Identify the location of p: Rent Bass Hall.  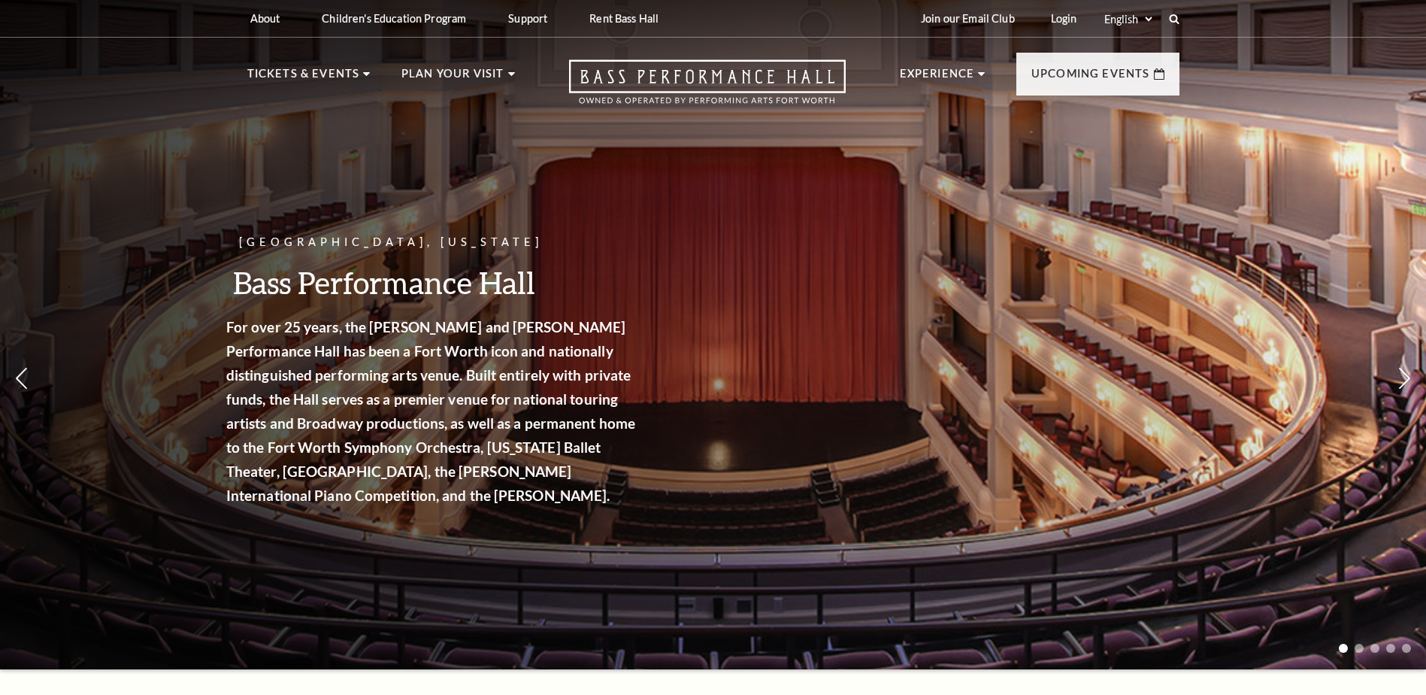
(624, 18).